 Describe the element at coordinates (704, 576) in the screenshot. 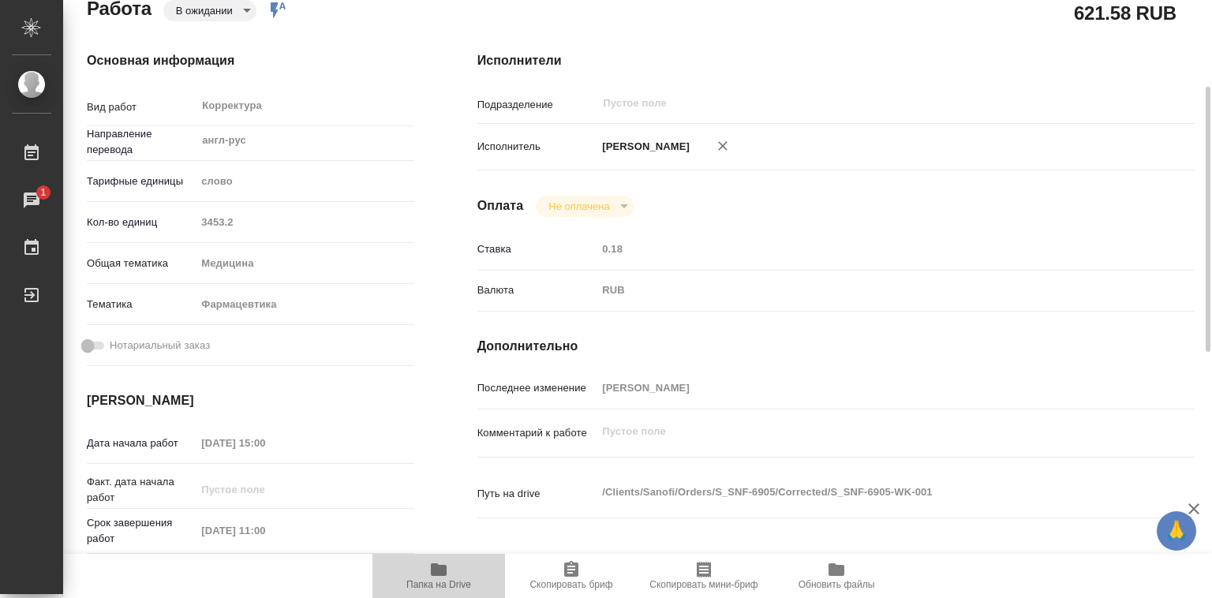

I see `button: Скопировать мини-бриф` at that location.